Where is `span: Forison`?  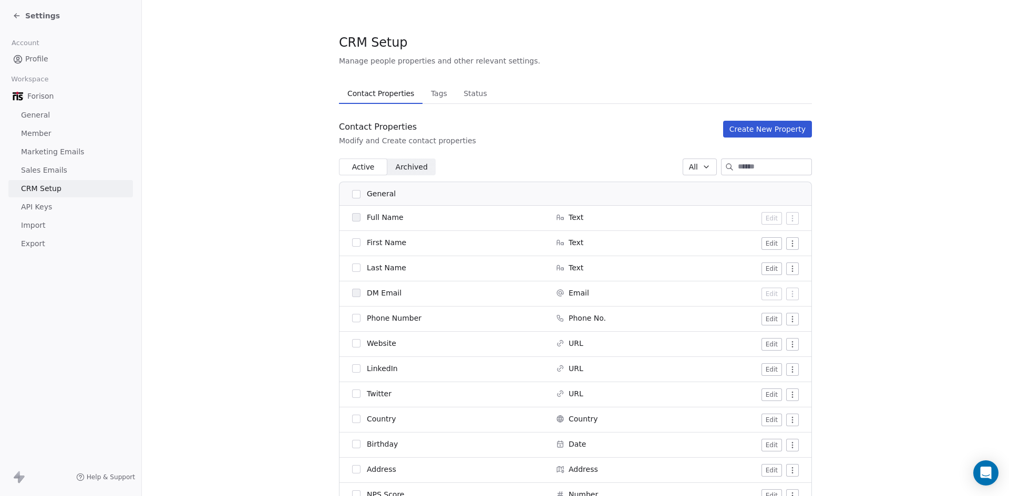 span: Forison is located at coordinates (40, 96).